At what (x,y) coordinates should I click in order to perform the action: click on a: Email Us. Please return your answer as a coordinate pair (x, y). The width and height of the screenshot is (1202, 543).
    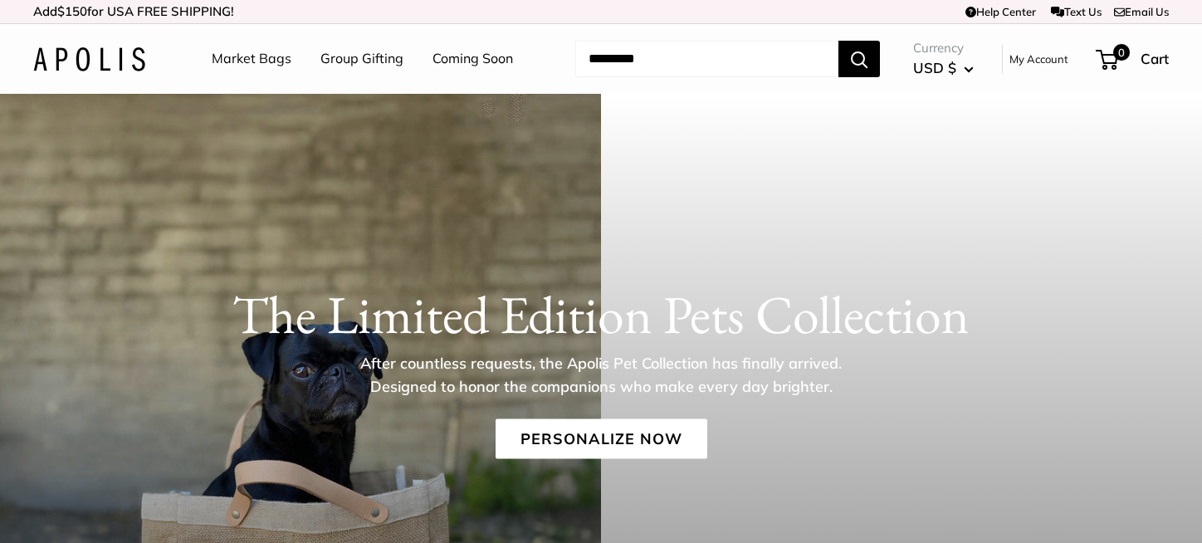
    Looking at the image, I should click on (1142, 12).